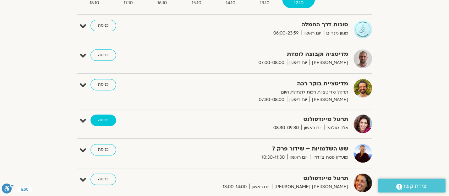 Image resolution: width=449 pixels, height=196 pixels. What do you see at coordinates (273, 157) in the screenshot?
I see `span: 10:30-11:30` at bounding box center [273, 157].